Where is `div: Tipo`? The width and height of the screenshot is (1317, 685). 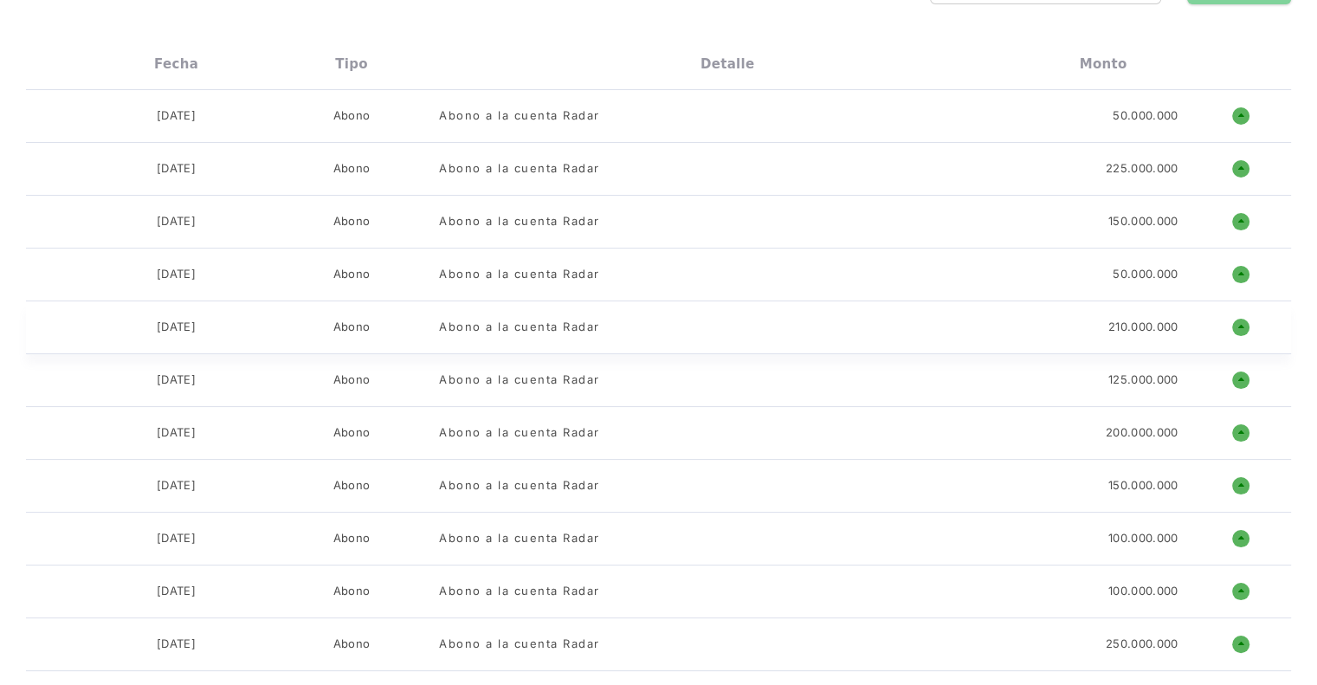 div: Tipo is located at coordinates (351, 64).